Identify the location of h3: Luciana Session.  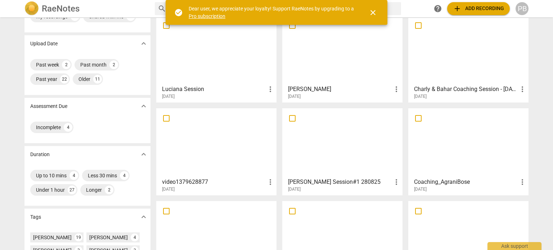
(214, 89).